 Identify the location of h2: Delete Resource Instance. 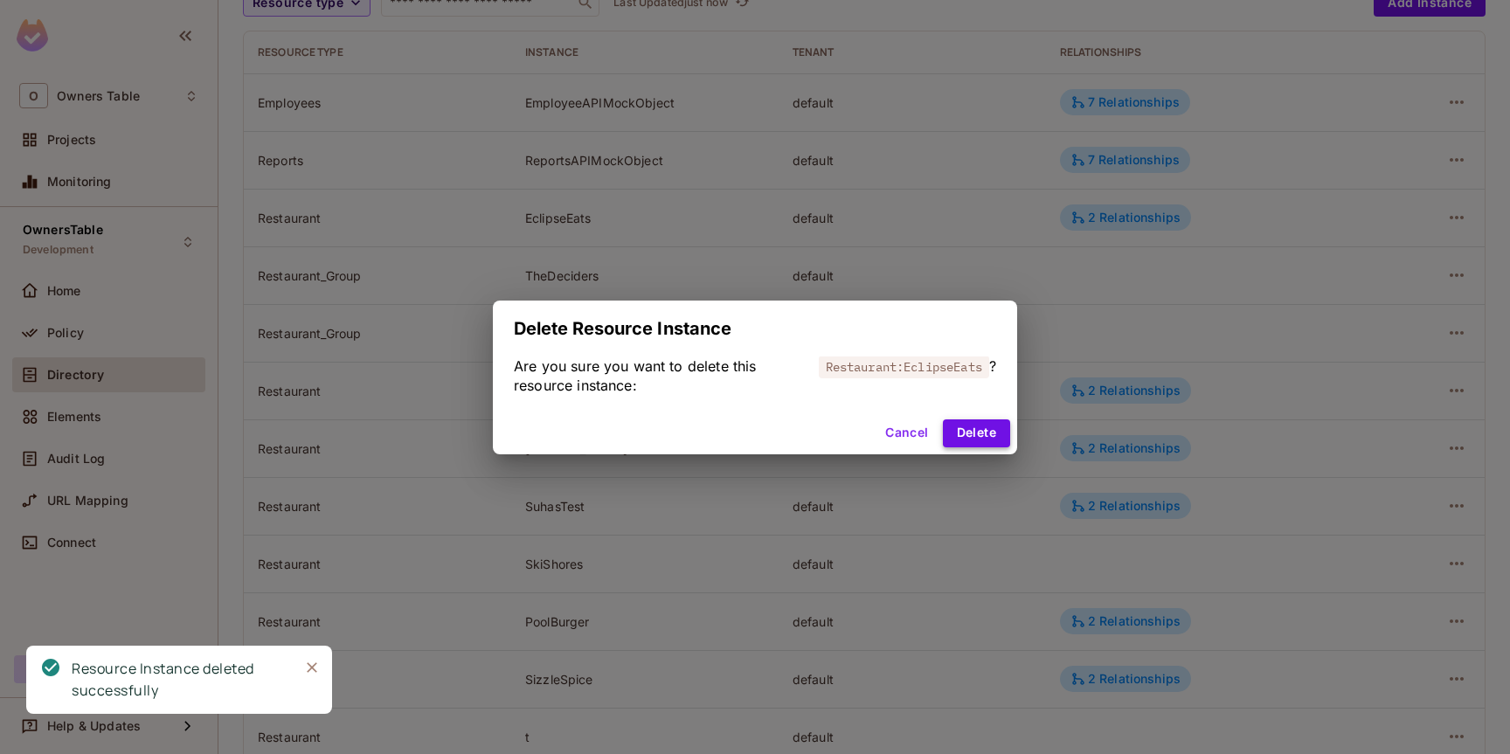
(755, 329).